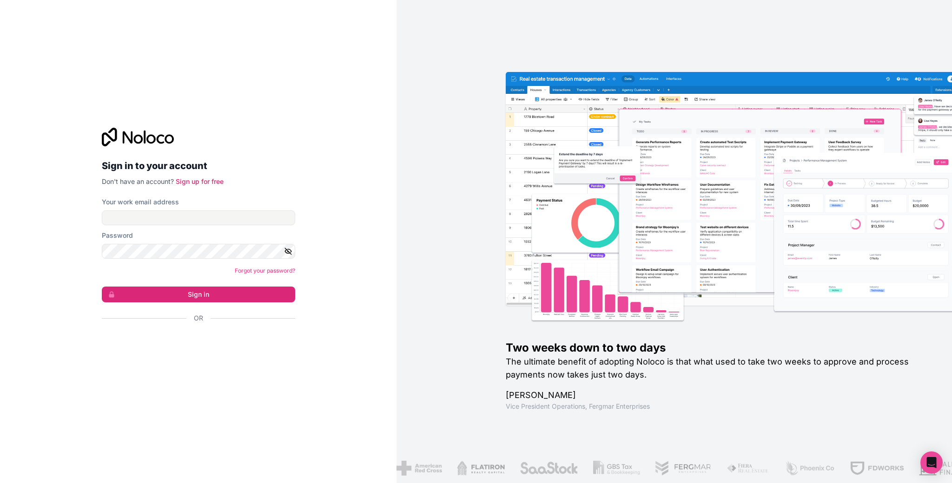 The width and height of the screenshot is (952, 483). What do you see at coordinates (867, 468) in the screenshot?
I see `img: /assets/fdworks-Bi04fVtw.png` at bounding box center [867, 468].